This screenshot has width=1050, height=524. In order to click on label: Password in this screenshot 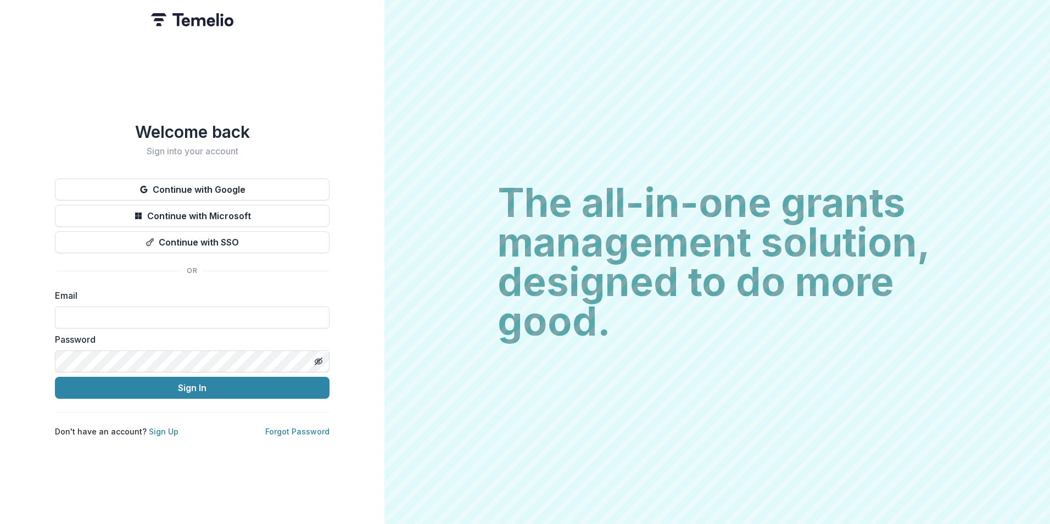, I will do `click(189, 339)`.